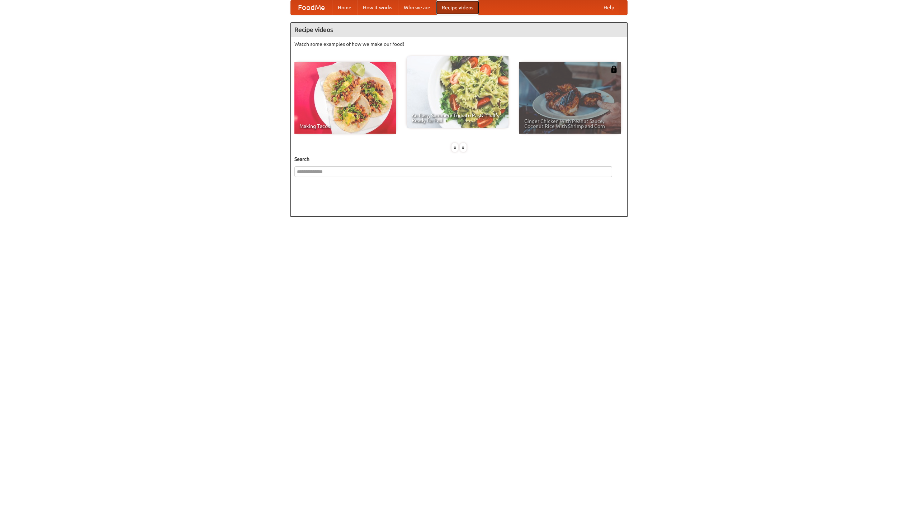  I want to click on img: 483408.png, so click(614, 69).